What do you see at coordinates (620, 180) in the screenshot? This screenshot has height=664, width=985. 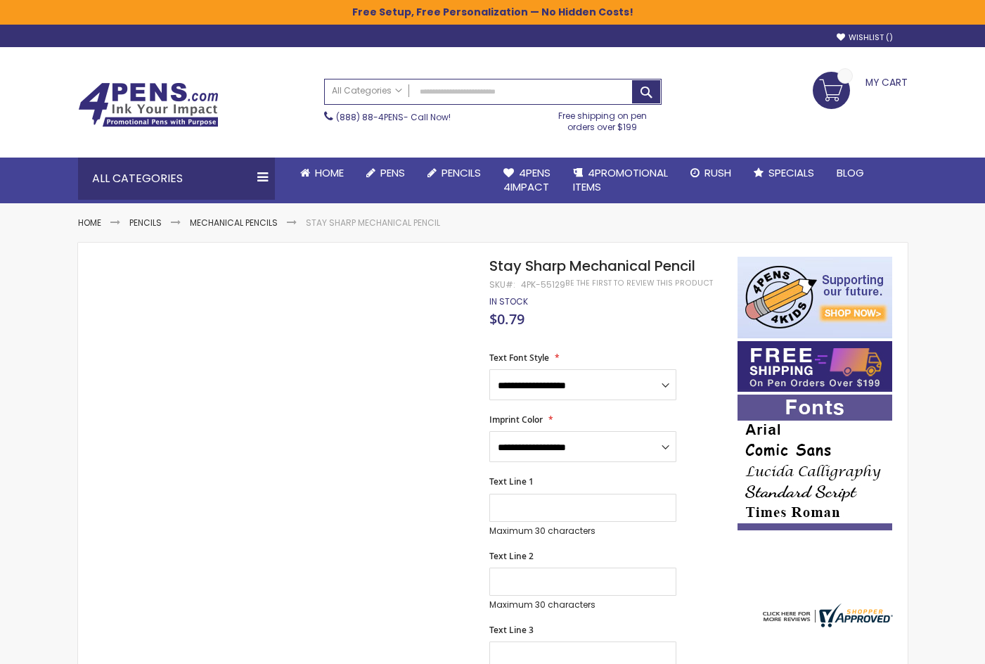 I see `a: 4PROMOTIONALITEMS` at bounding box center [620, 180].